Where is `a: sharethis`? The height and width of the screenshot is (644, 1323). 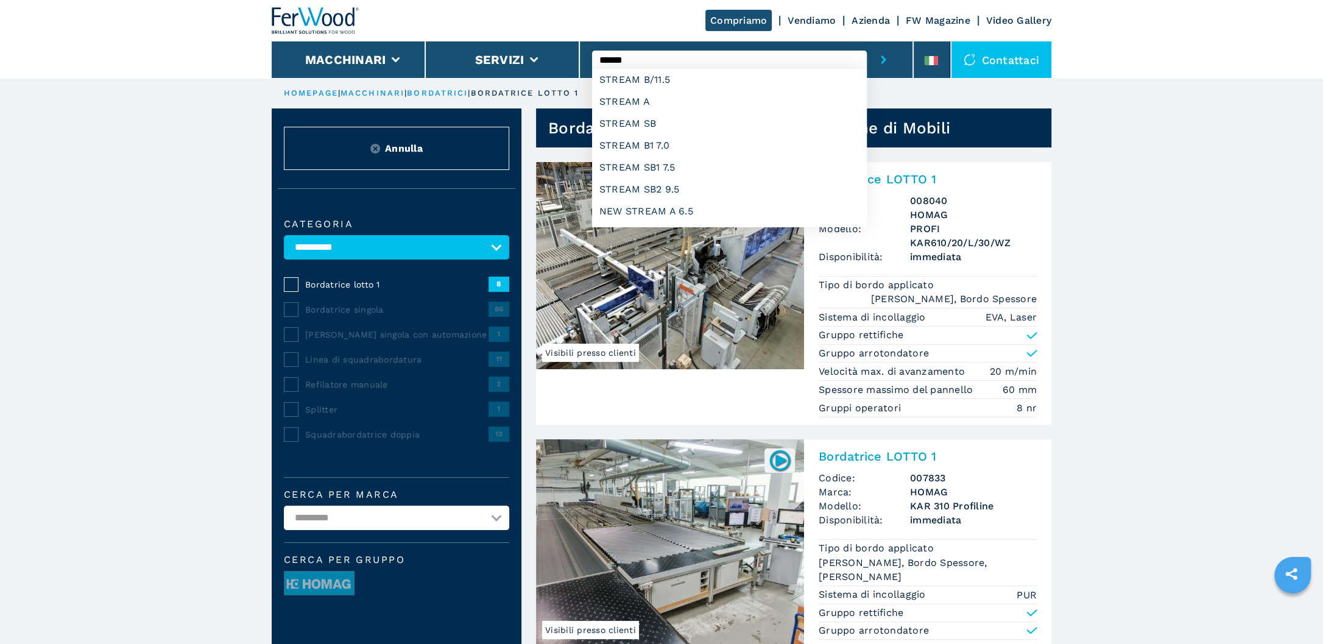 a: sharethis is located at coordinates (1291, 574).